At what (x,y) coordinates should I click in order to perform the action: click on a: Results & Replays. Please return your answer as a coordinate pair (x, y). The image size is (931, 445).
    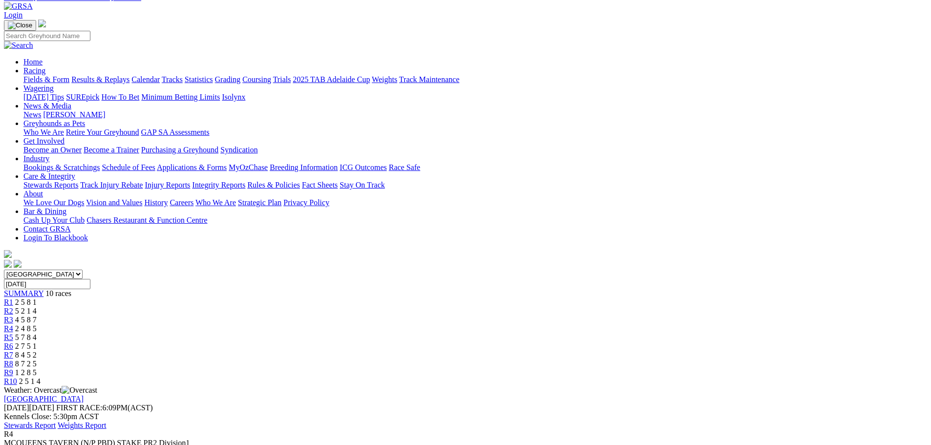
    Looking at the image, I should click on (100, 79).